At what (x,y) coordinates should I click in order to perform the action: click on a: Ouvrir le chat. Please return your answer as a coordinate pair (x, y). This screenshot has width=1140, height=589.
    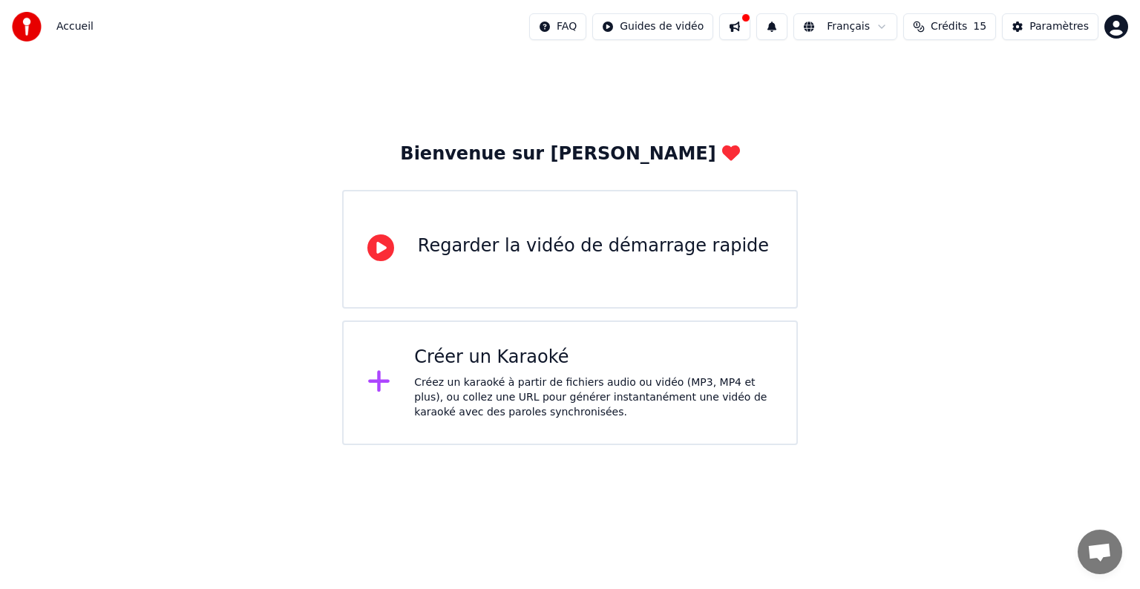
    Looking at the image, I should click on (1100, 552).